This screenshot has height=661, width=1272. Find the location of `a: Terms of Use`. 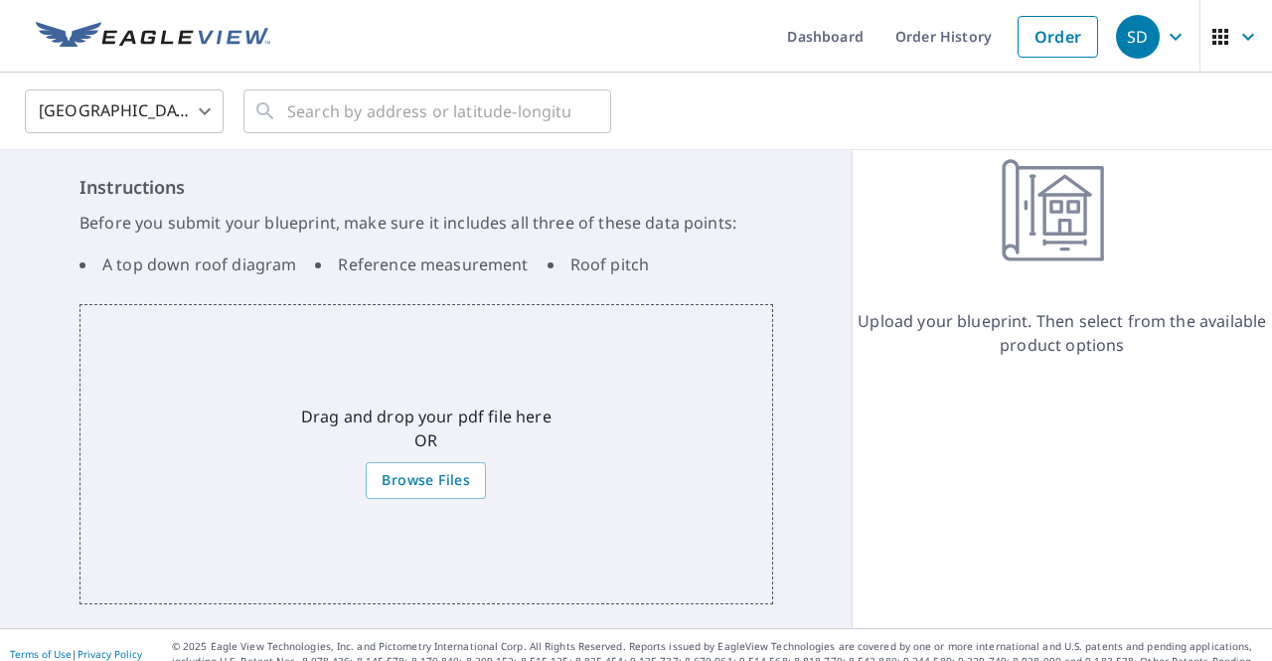

a: Terms of Use is located at coordinates (41, 654).